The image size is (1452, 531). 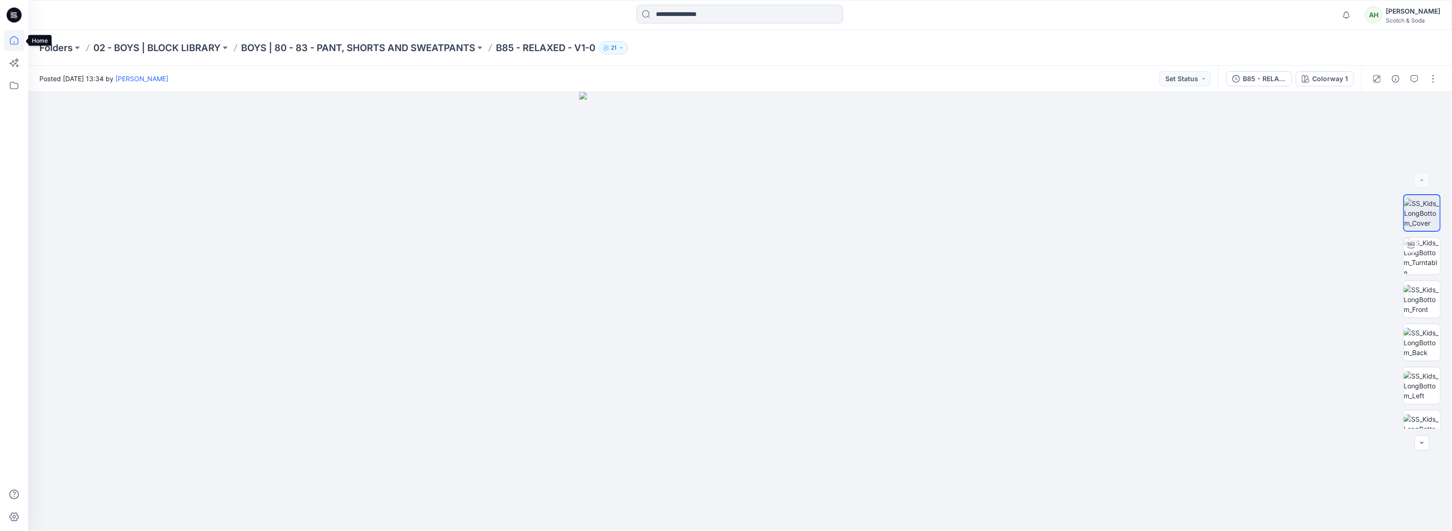 I want to click on img: eyJhbGciOiJIUzI1NiIsImtpZCI6IjAiLCJzbHQiOiJzZXMiLCJ0eXAiOiJKV1QifQ.eyJkYXRhIjp7InR5cGUiOiJzdG9yYW..., so click(x=740, y=312).